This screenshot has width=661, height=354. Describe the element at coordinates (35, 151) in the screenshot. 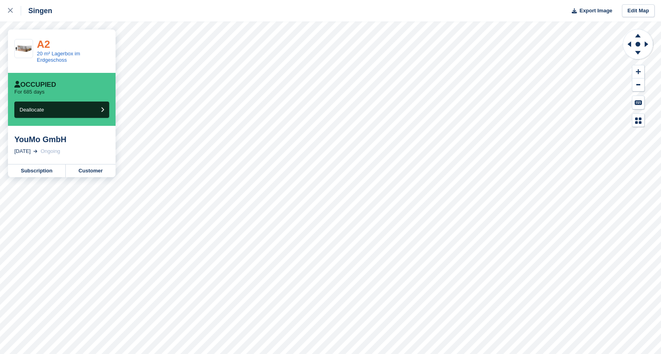

I see `img: arrow-right-light-icn-cde0832a797a2874e46488d9cf13f60e5c3a73dbe684e267c42b8395dfbc2abf.svg` at that location.